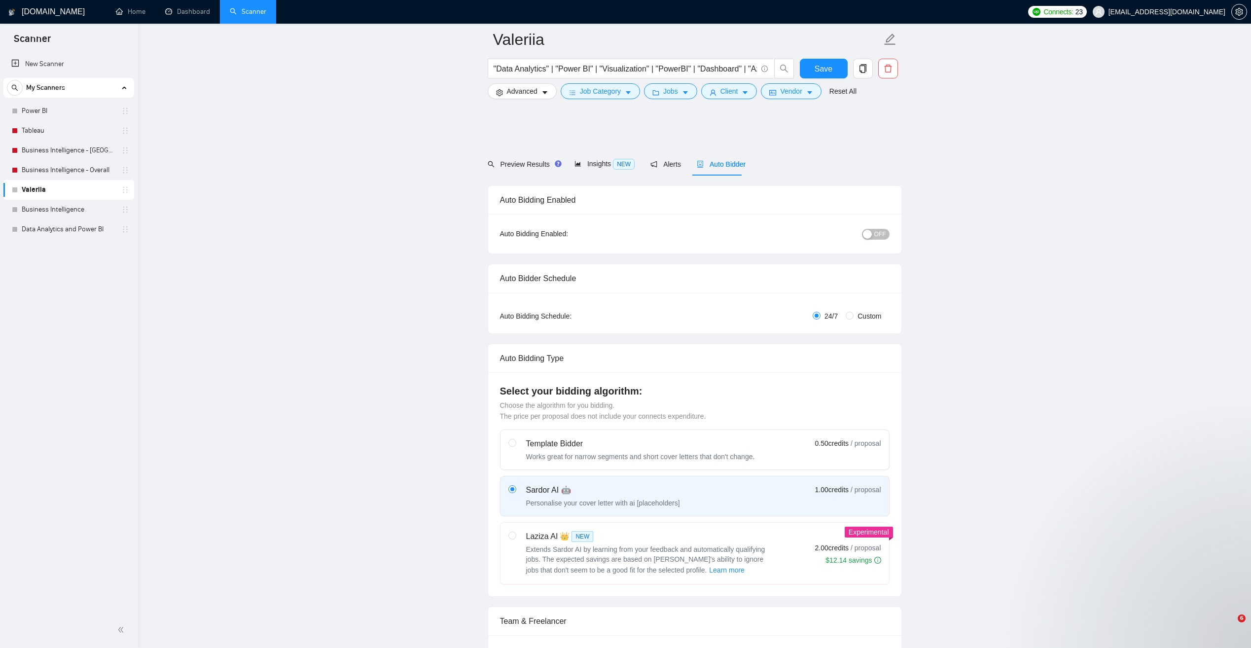  I want to click on span: Custom, so click(869, 316).